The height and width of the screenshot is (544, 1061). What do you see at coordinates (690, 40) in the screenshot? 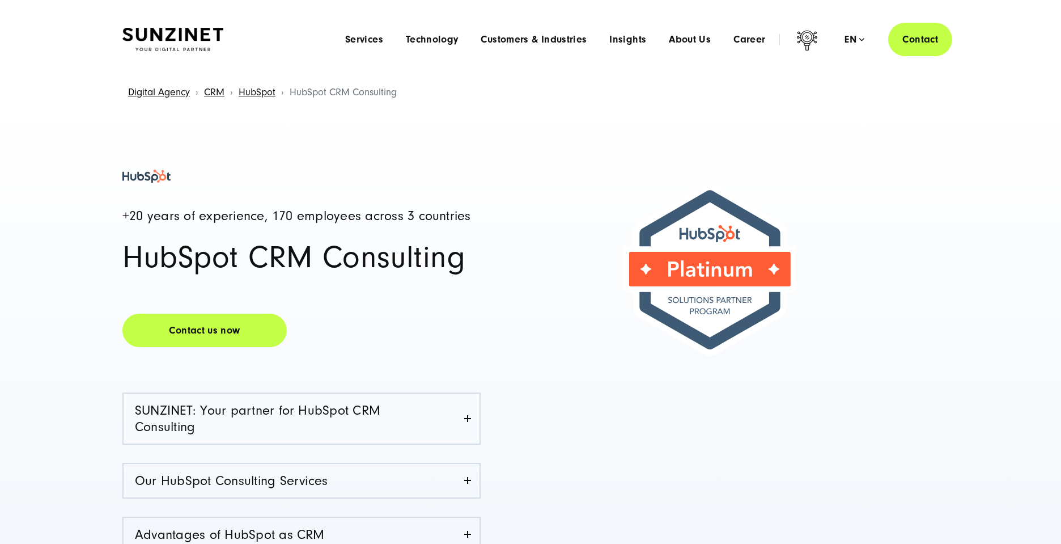
I see `span: About Us` at bounding box center [690, 40].